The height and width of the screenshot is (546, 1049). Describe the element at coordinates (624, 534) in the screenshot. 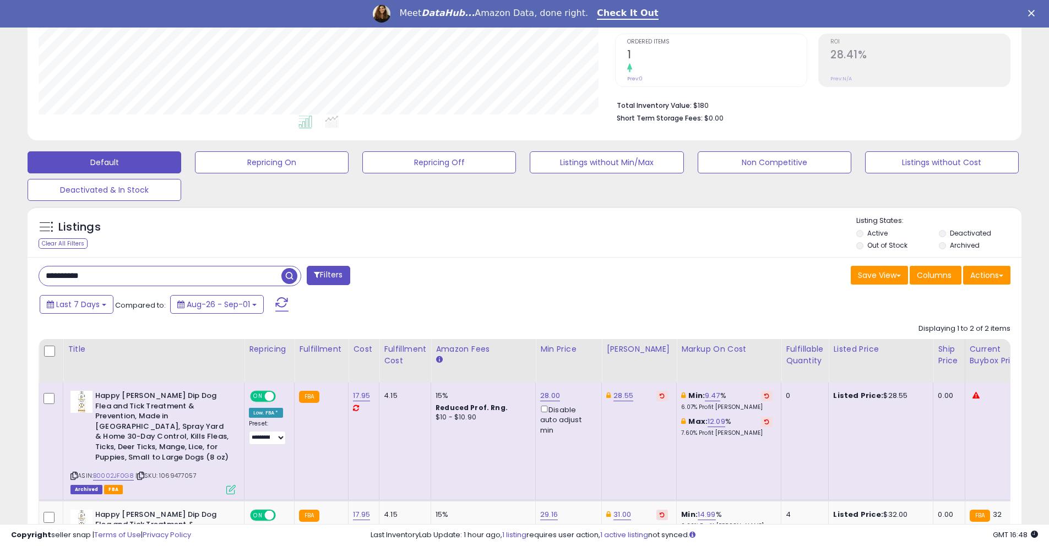

I see `a: 1 active listing` at that location.